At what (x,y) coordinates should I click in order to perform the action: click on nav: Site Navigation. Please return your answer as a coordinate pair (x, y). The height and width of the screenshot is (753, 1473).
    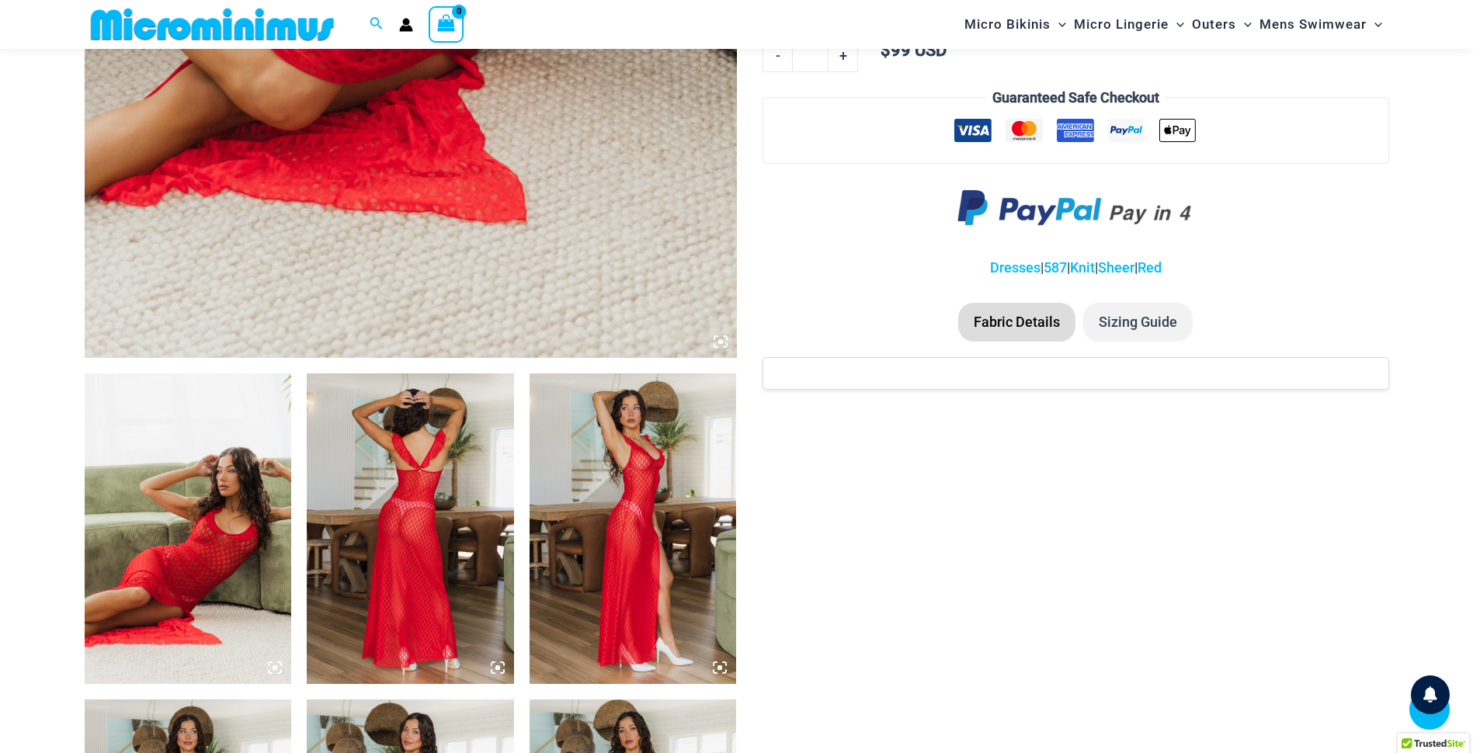
    Looking at the image, I should click on (1174, 24).